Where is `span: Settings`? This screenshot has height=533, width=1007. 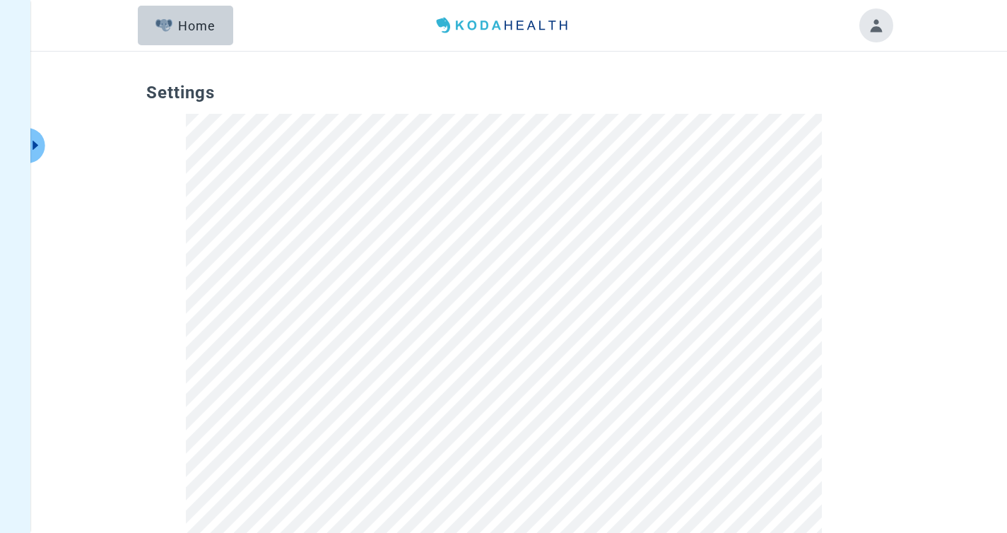 span: Settings is located at coordinates (504, 98).